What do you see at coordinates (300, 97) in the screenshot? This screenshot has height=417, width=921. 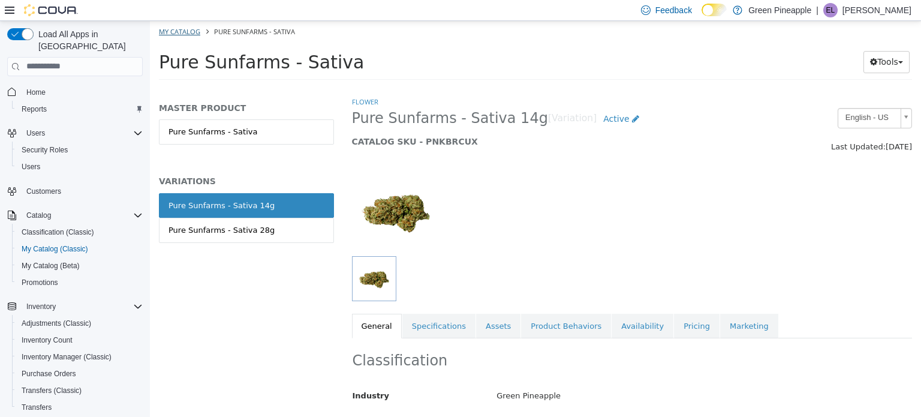 I see `span: Pure Sunfarms - Sativa 14g` at bounding box center [300, 97].